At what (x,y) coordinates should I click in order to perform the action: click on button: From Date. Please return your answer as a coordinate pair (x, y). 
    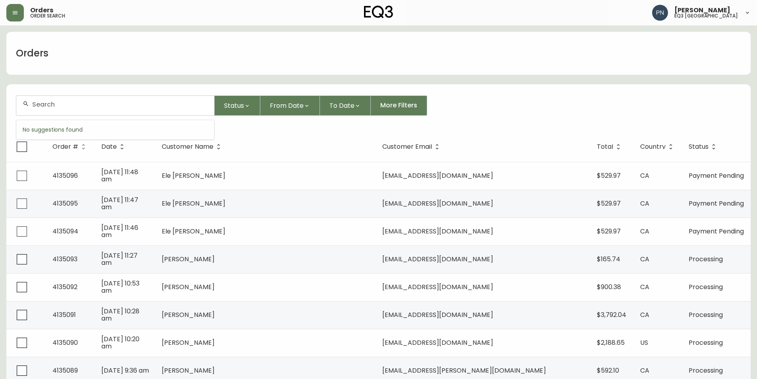
    Looking at the image, I should click on (290, 105).